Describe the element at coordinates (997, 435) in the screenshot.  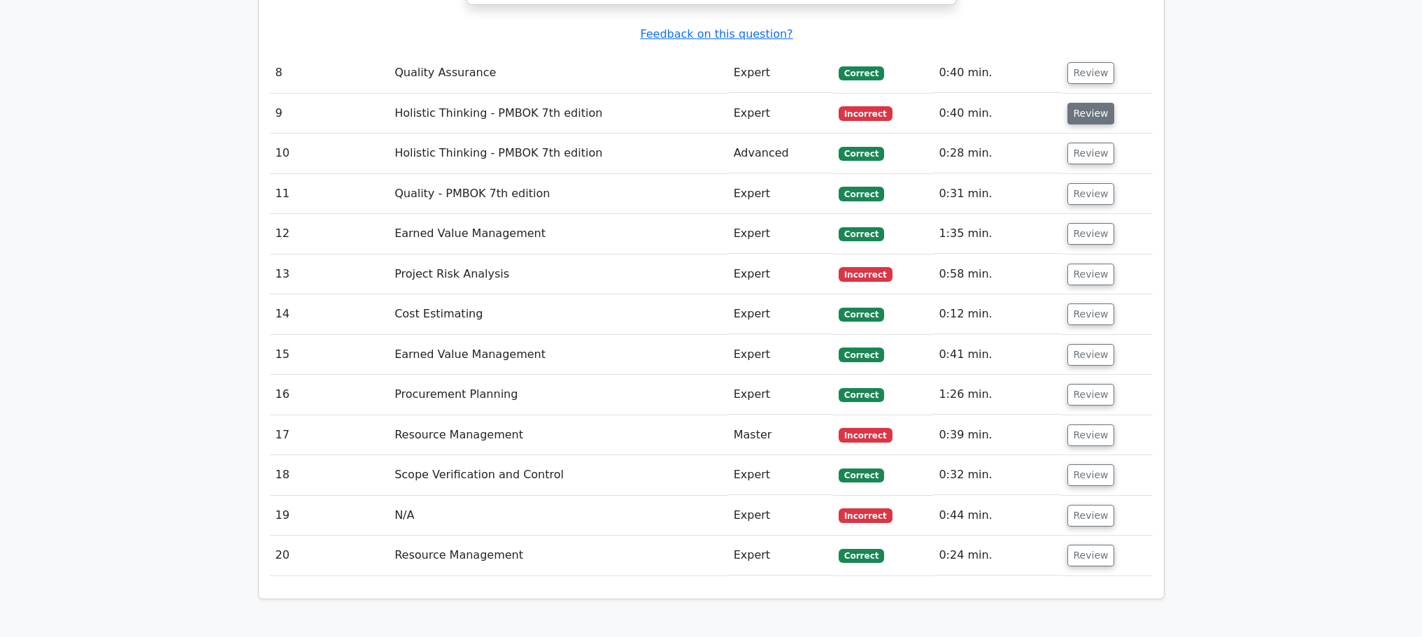
I see `td: 0:39 min.` at that location.